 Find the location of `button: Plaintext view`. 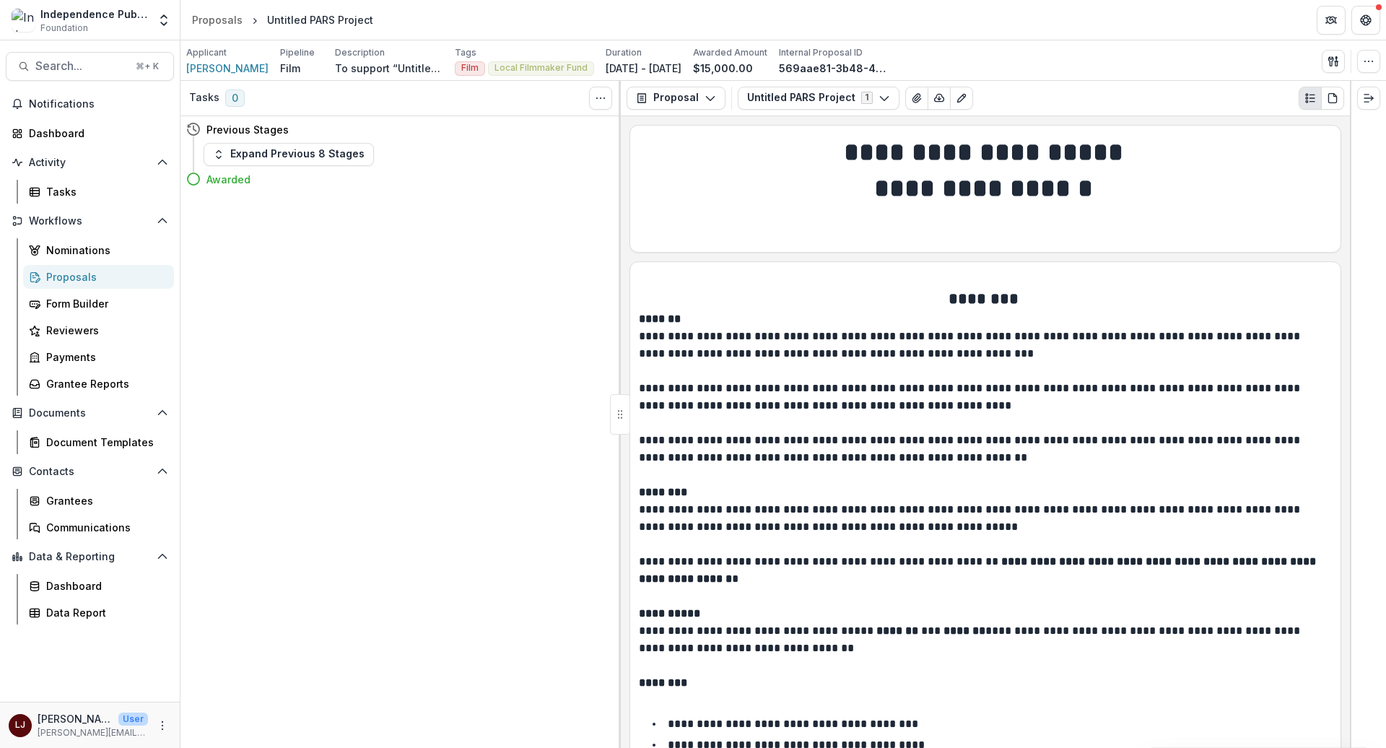

button: Plaintext view is located at coordinates (1310, 98).